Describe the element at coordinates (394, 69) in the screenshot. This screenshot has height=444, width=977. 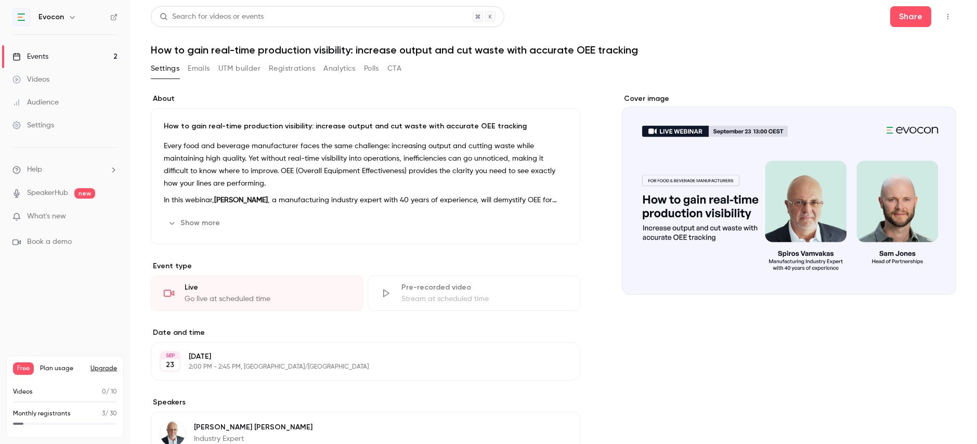
I see `button: CTA` at that location.